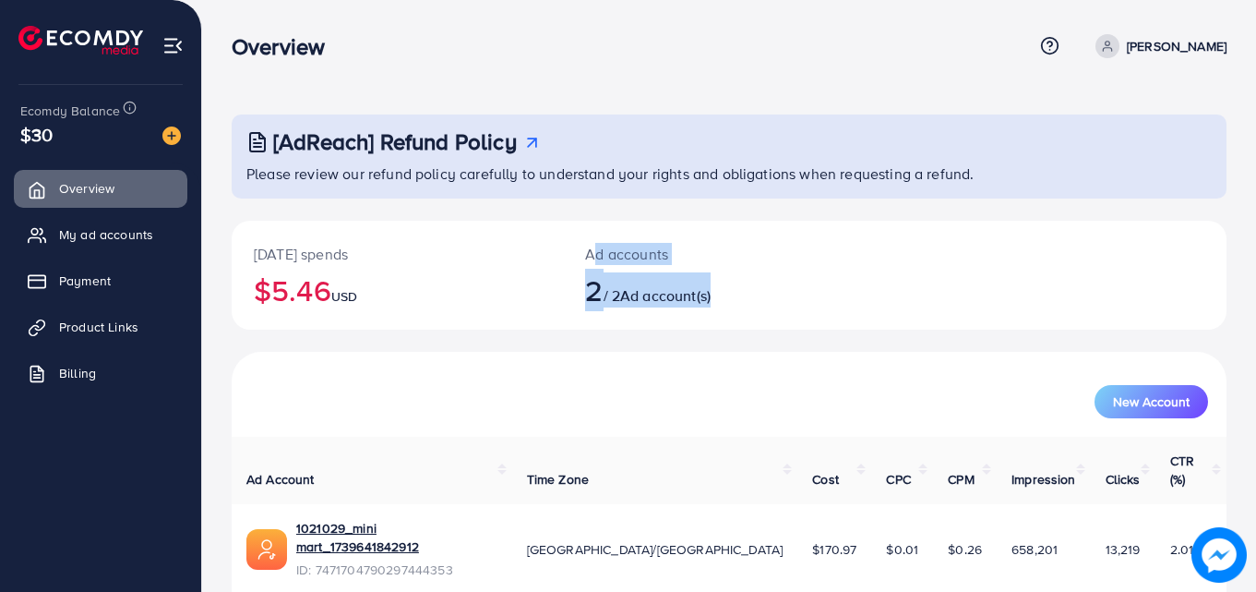  What do you see at coordinates (78, 373) in the screenshot?
I see `span: Billing` at bounding box center [78, 373].